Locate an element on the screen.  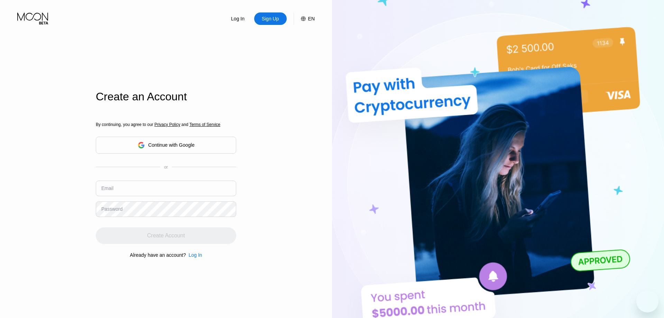
div: Email is located at coordinates (107, 188).